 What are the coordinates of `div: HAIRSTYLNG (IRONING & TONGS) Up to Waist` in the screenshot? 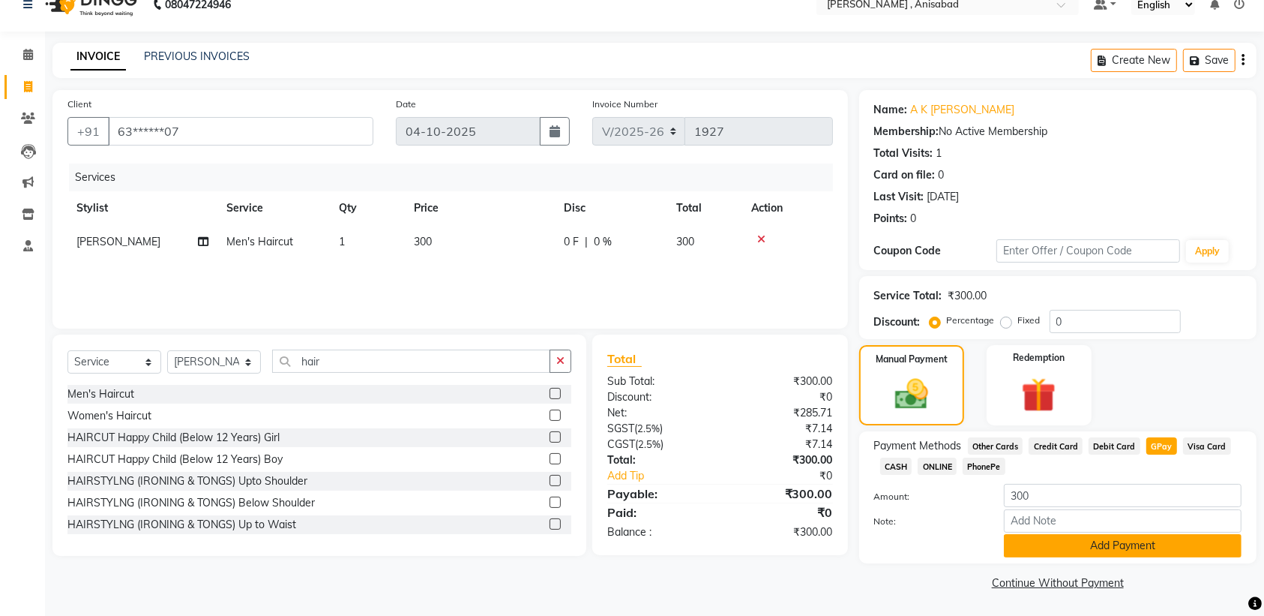 It's located at (181, 524).